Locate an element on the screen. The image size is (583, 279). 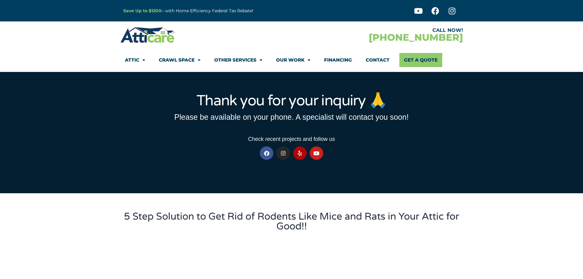
div: CALL NOW! is located at coordinates (377, 30).